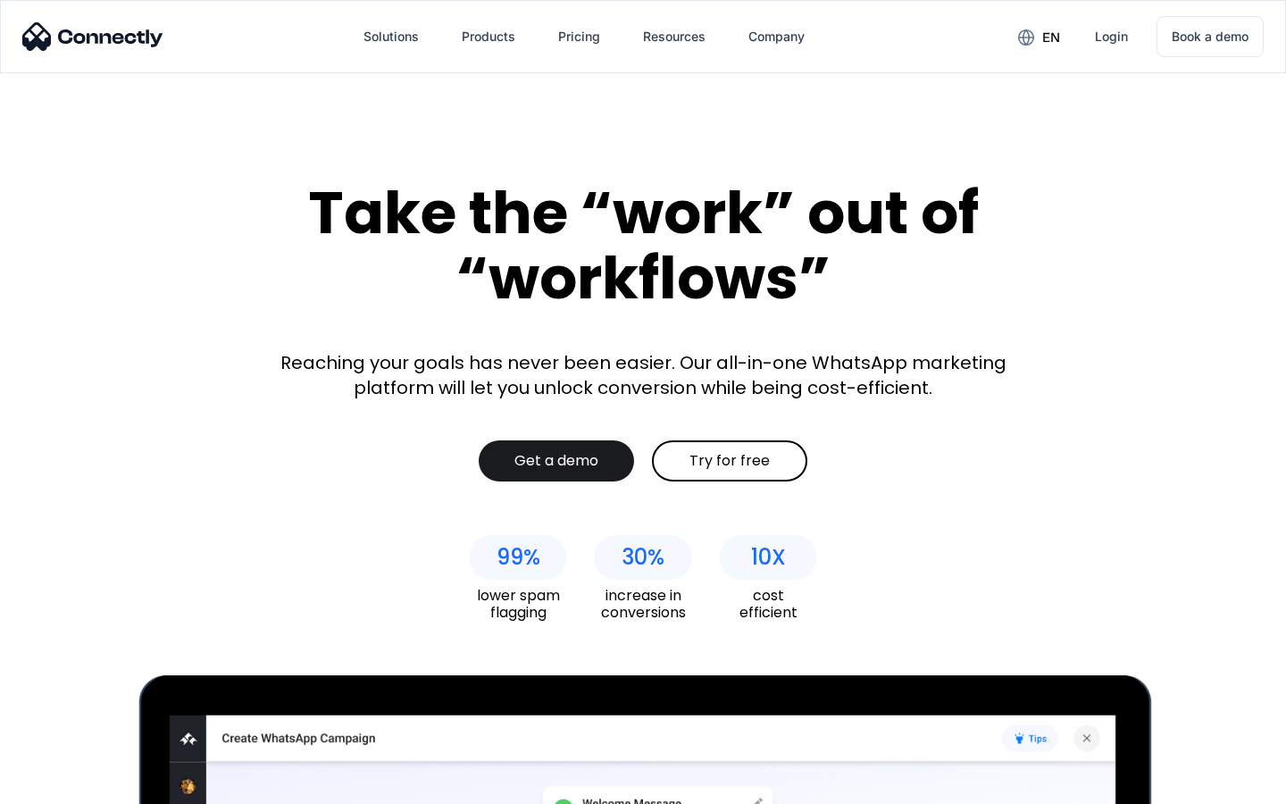 The height and width of the screenshot is (804, 1286). I want to click on a: Get a demo, so click(556, 461).